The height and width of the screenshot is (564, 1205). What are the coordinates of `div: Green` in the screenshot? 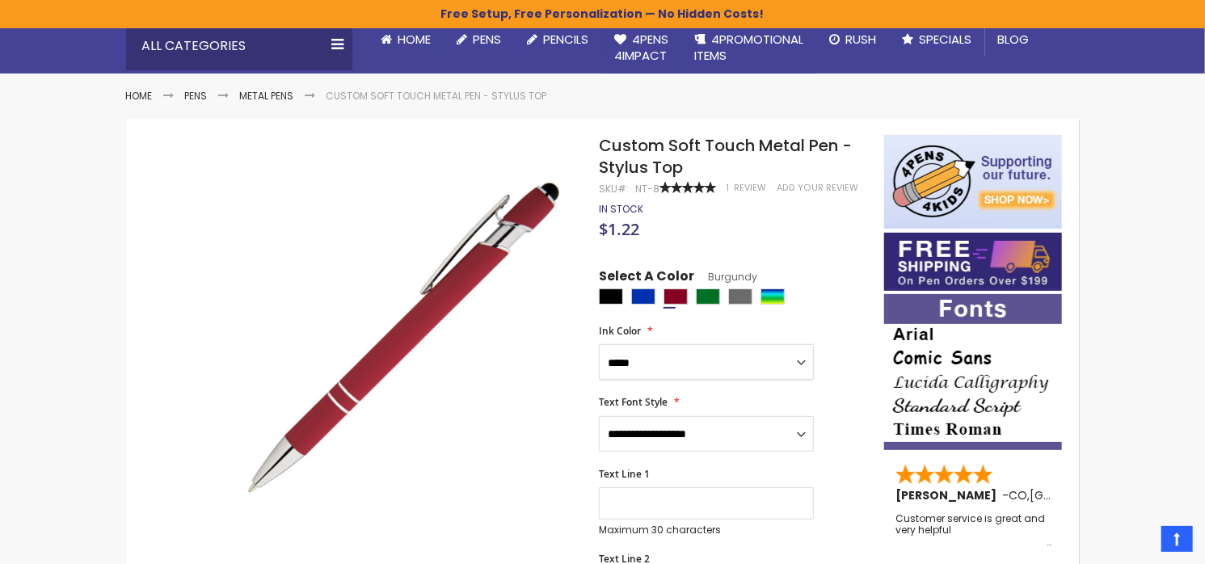 It's located at (708, 297).